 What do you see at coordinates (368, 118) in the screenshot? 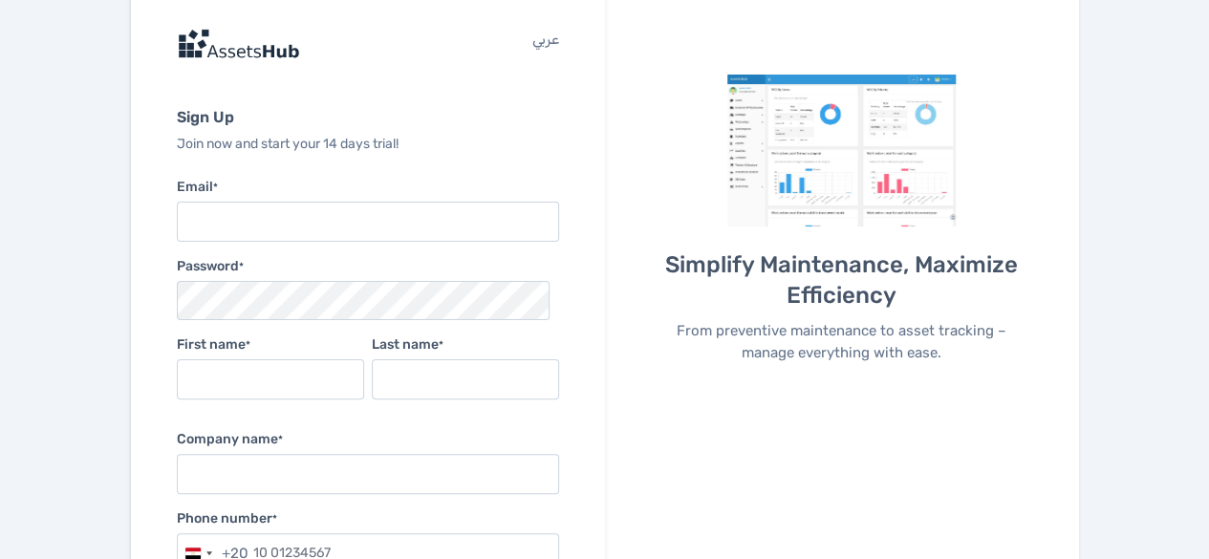
I see `h6: Sign Up` at bounding box center [368, 118].